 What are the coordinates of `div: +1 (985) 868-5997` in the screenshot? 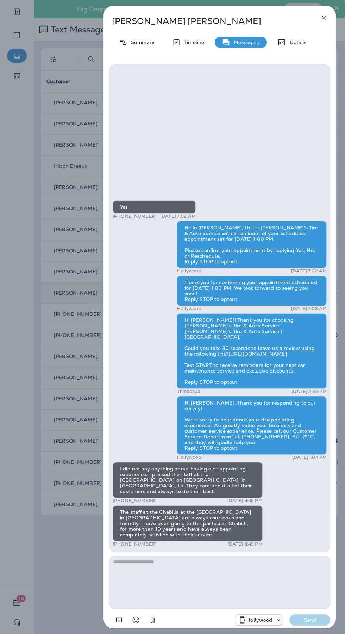 It's located at (259, 620).